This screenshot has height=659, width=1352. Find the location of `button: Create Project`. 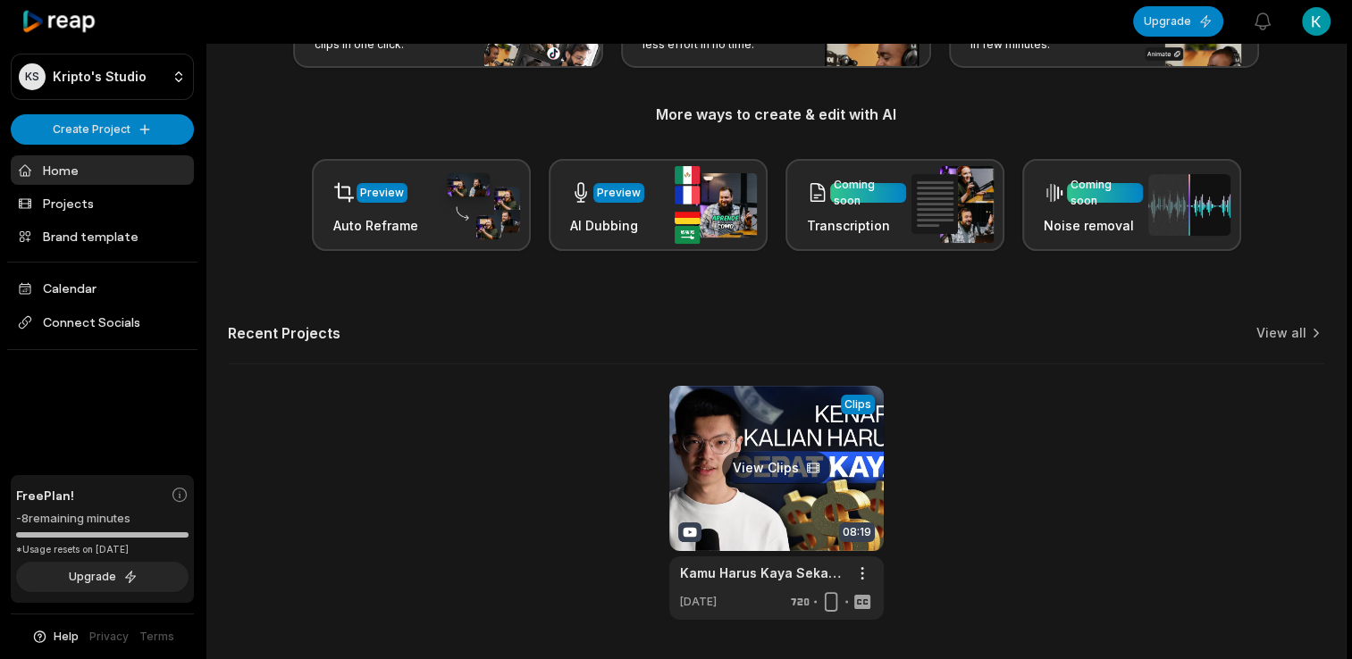

button: Create Project is located at coordinates (102, 130).